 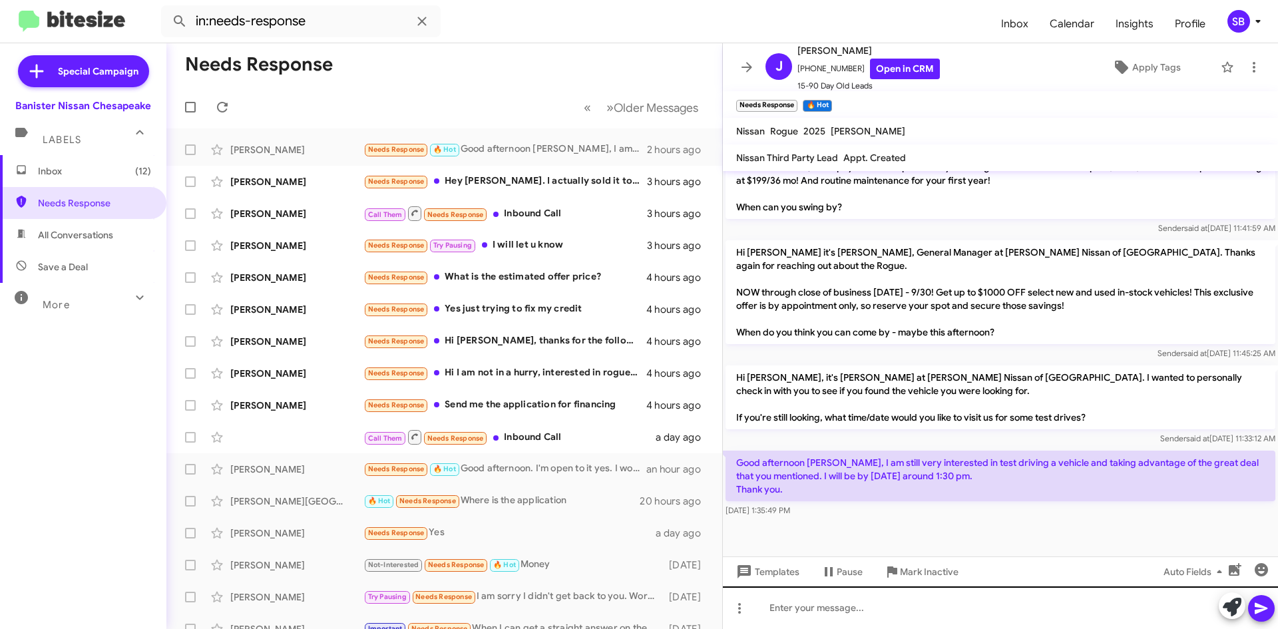 I want to click on span: Call Them, so click(x=385, y=438).